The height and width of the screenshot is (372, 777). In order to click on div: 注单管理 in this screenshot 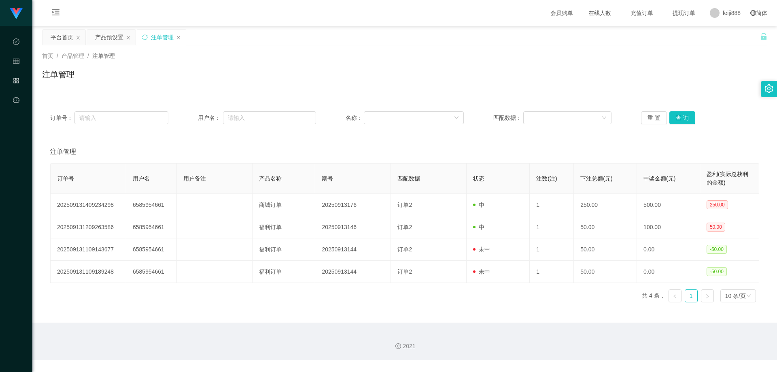, I will do `click(162, 37)`.